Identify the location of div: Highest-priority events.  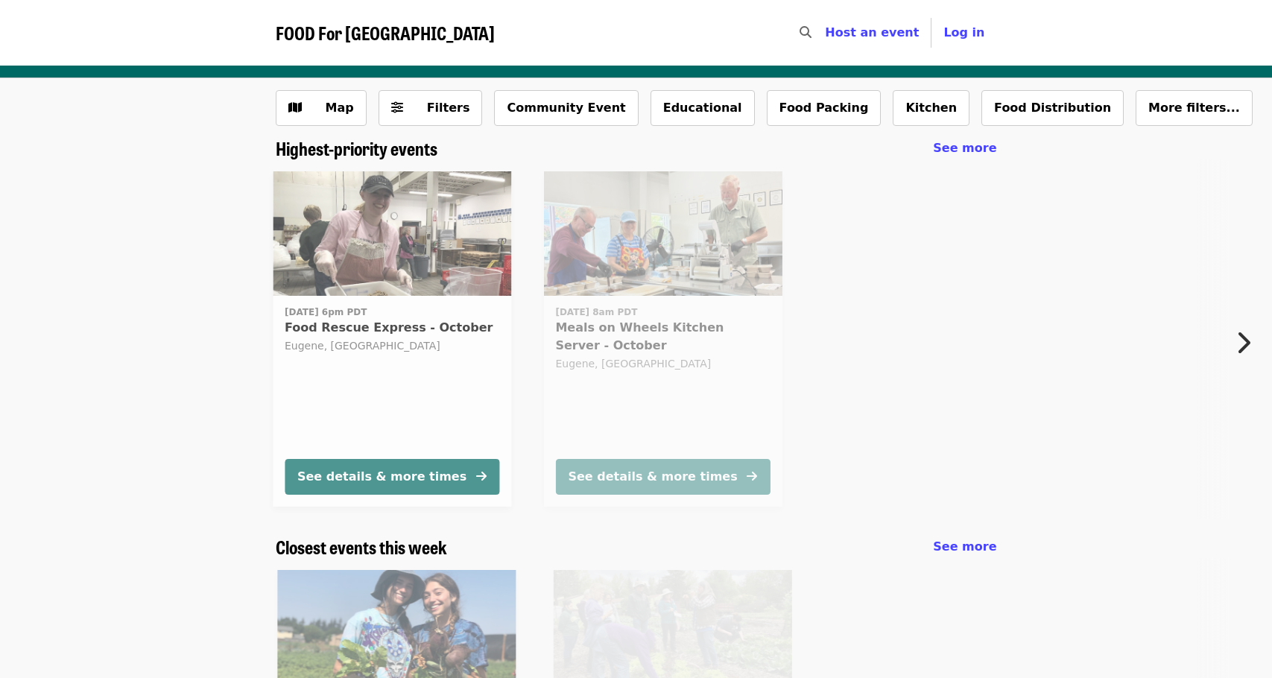
(636, 148).